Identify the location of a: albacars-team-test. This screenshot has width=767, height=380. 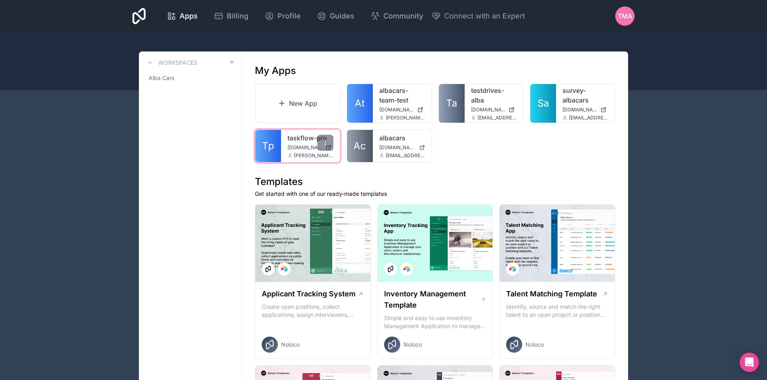
(402, 95).